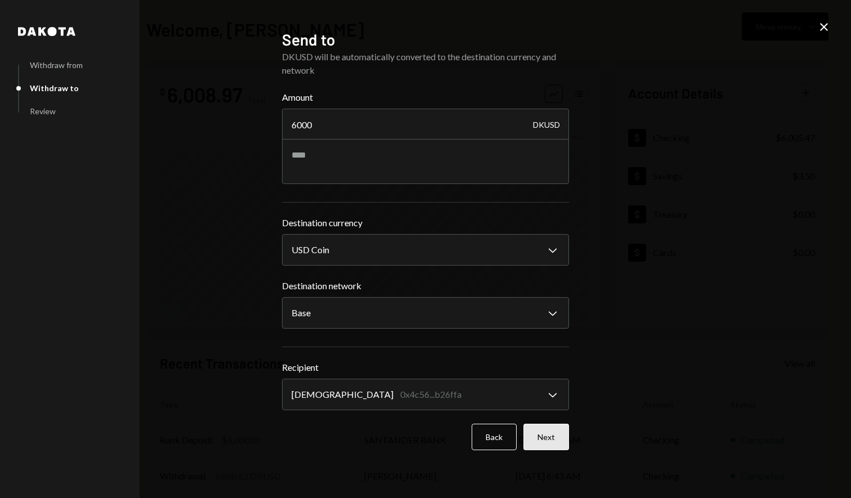  What do you see at coordinates (56, 65) in the screenshot?
I see `div: Withdraw from` at bounding box center [56, 65].